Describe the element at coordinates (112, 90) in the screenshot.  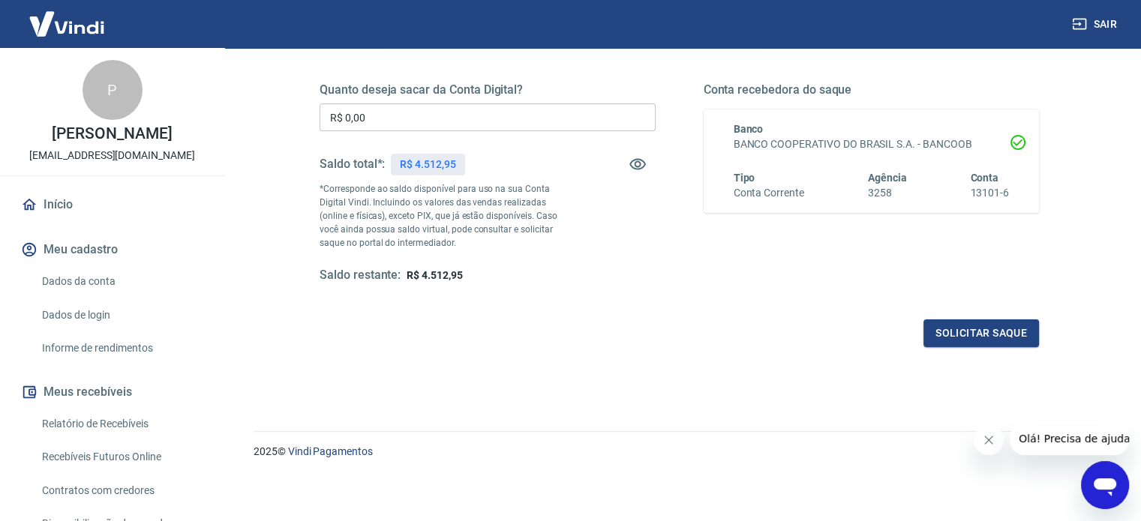
I see `div: P` at that location.